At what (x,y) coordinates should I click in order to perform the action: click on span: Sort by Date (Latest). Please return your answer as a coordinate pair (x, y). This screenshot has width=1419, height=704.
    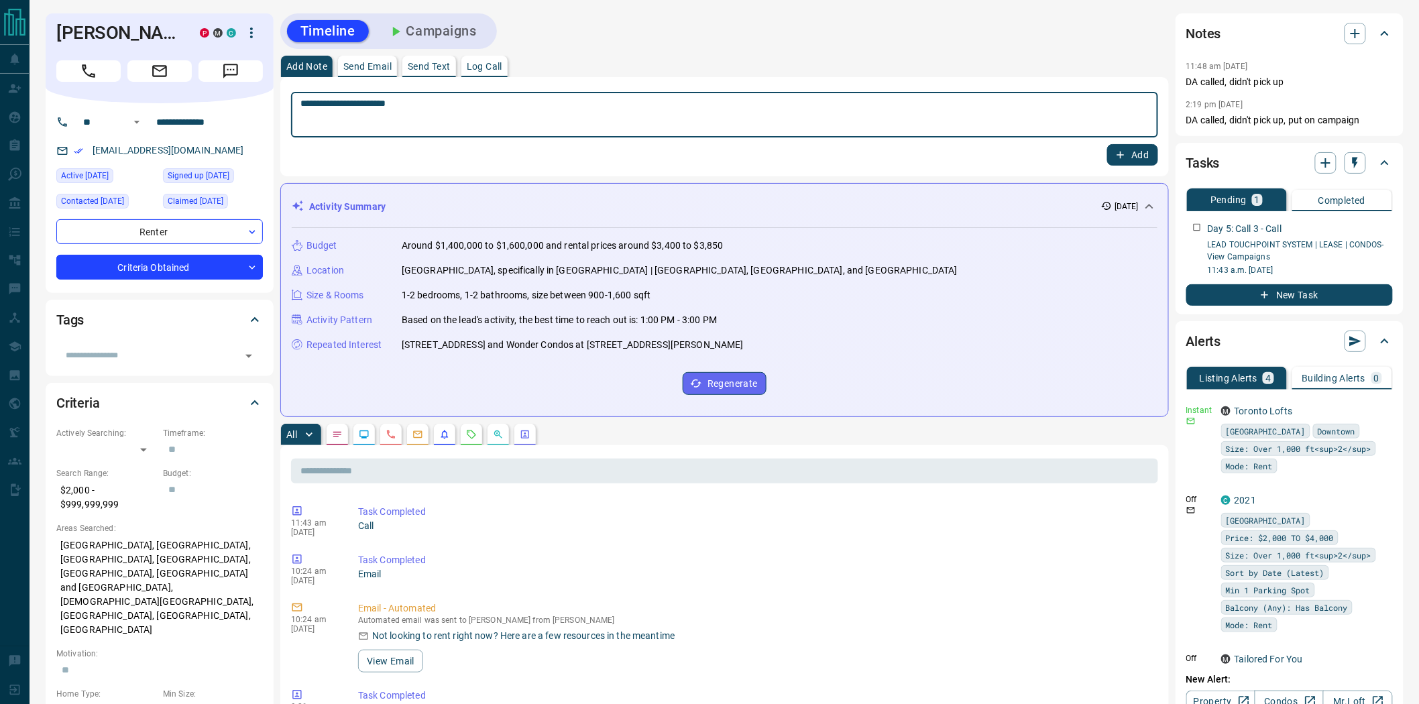
    Looking at the image, I should click on (1275, 573).